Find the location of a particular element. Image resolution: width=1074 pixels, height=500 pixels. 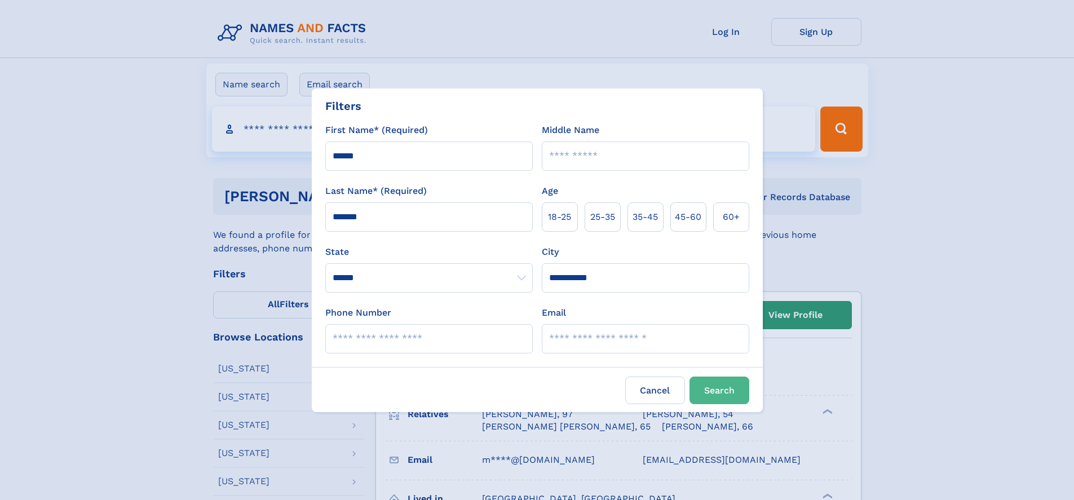

div: Filters is located at coordinates (343, 106).